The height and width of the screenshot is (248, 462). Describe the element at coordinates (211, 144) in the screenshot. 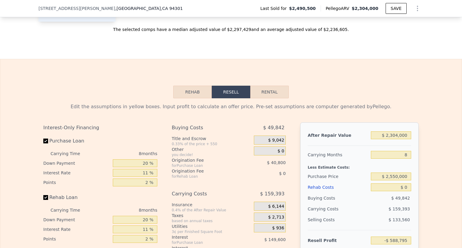

I see `div: 0.33% of the price + 550` at that location.